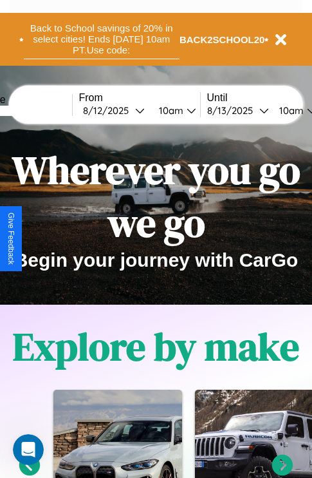  Describe the element at coordinates (174, 110) in the screenshot. I see `button: 10am` at that location.